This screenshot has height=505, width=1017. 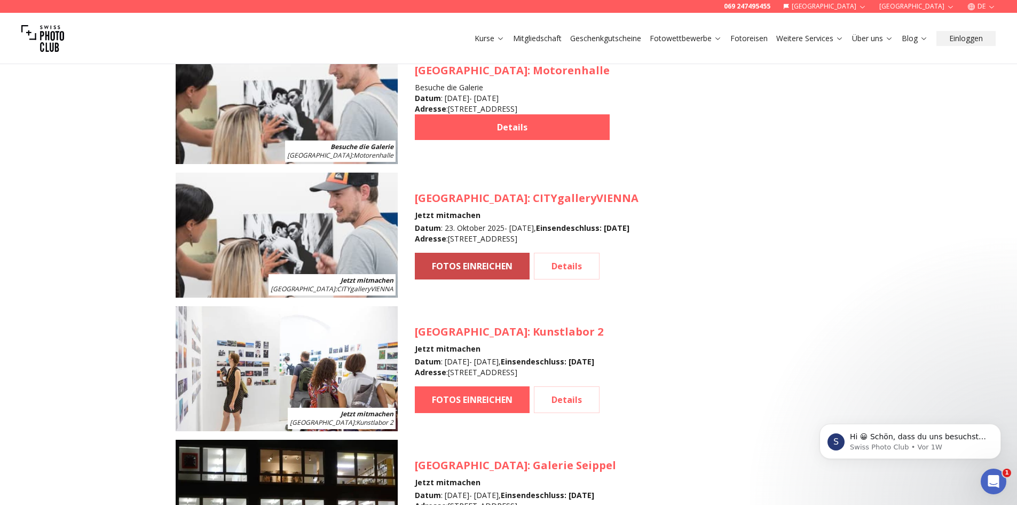 What do you see at coordinates (362, 146) in the screenshot?
I see `b: Besuche die Galerie` at bounding box center [362, 146].